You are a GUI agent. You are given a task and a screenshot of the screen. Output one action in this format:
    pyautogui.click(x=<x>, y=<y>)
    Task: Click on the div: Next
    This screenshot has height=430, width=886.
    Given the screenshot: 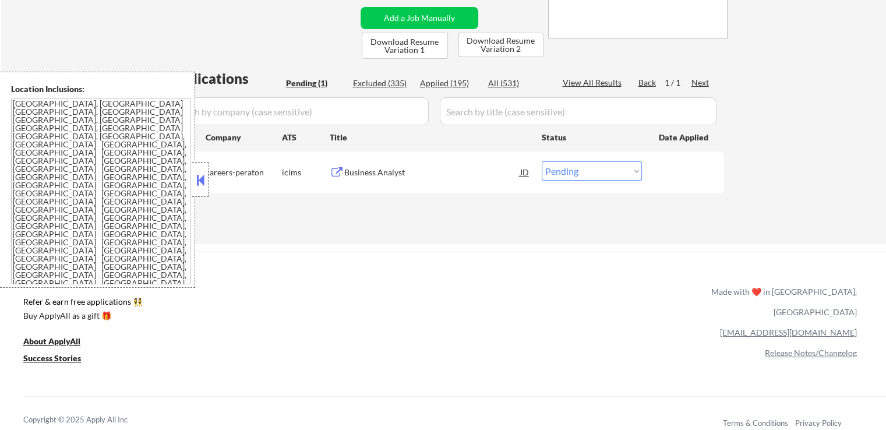 What is the action you would take?
    pyautogui.click(x=701, y=83)
    